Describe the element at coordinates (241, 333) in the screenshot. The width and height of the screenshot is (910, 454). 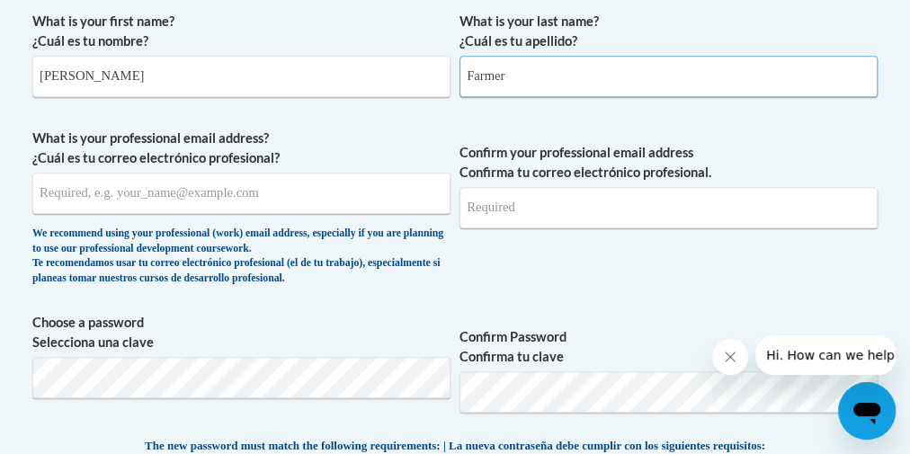
I see `label: Choose a password Selecciona una clave` at that location.